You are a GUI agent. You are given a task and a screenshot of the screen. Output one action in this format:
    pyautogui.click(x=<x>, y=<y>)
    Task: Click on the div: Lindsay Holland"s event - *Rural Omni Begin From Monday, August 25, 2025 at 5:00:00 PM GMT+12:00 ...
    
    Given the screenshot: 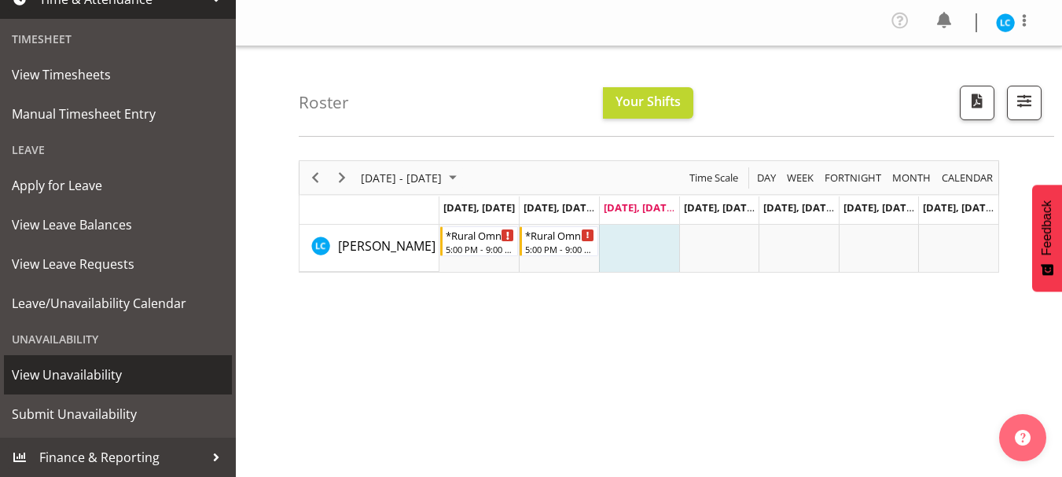 What is the action you would take?
    pyautogui.click(x=480, y=241)
    